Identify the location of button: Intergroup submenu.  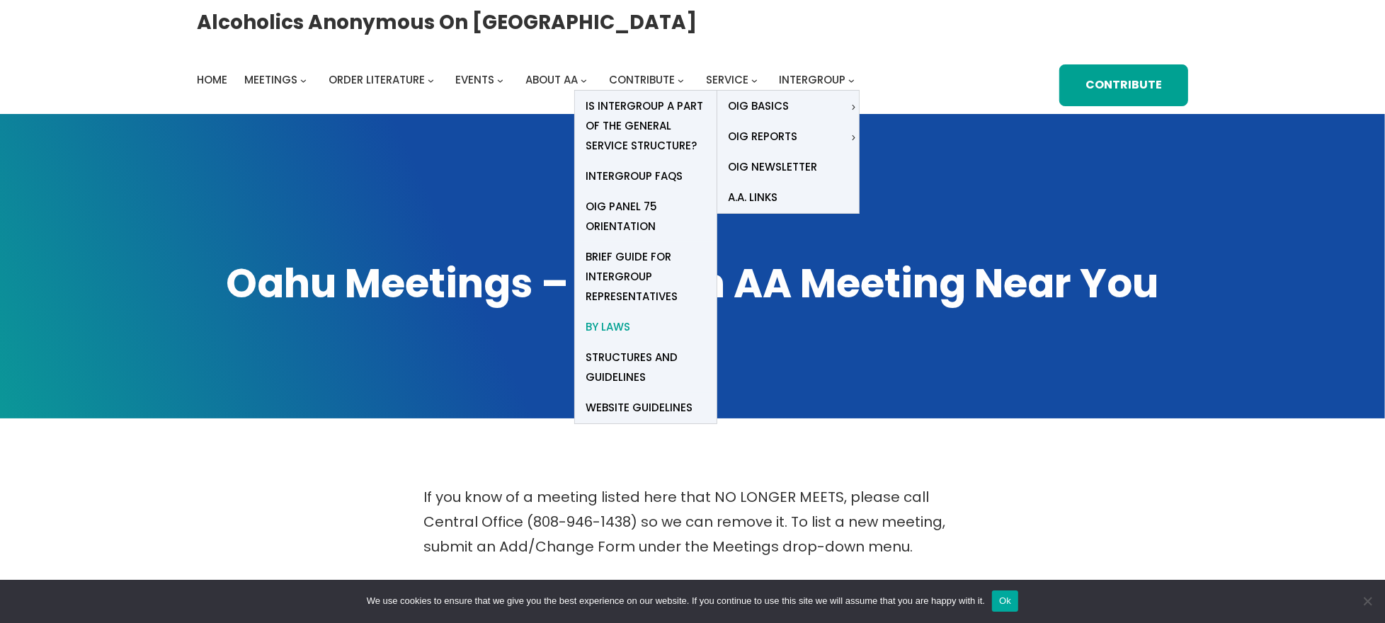
(851, 80).